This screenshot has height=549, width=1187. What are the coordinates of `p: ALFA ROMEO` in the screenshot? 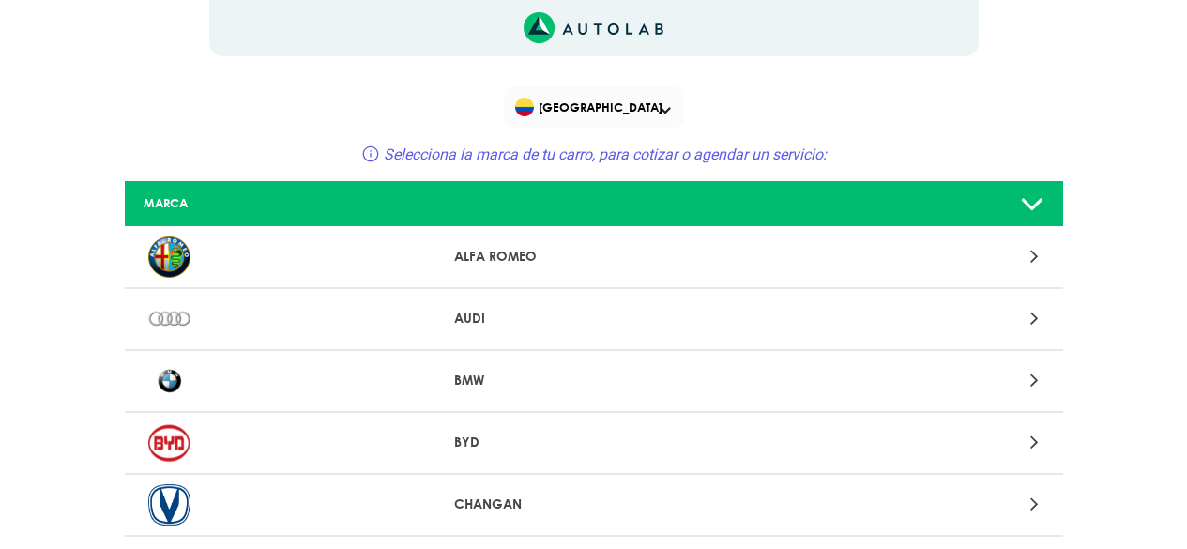 It's located at (593, 256).